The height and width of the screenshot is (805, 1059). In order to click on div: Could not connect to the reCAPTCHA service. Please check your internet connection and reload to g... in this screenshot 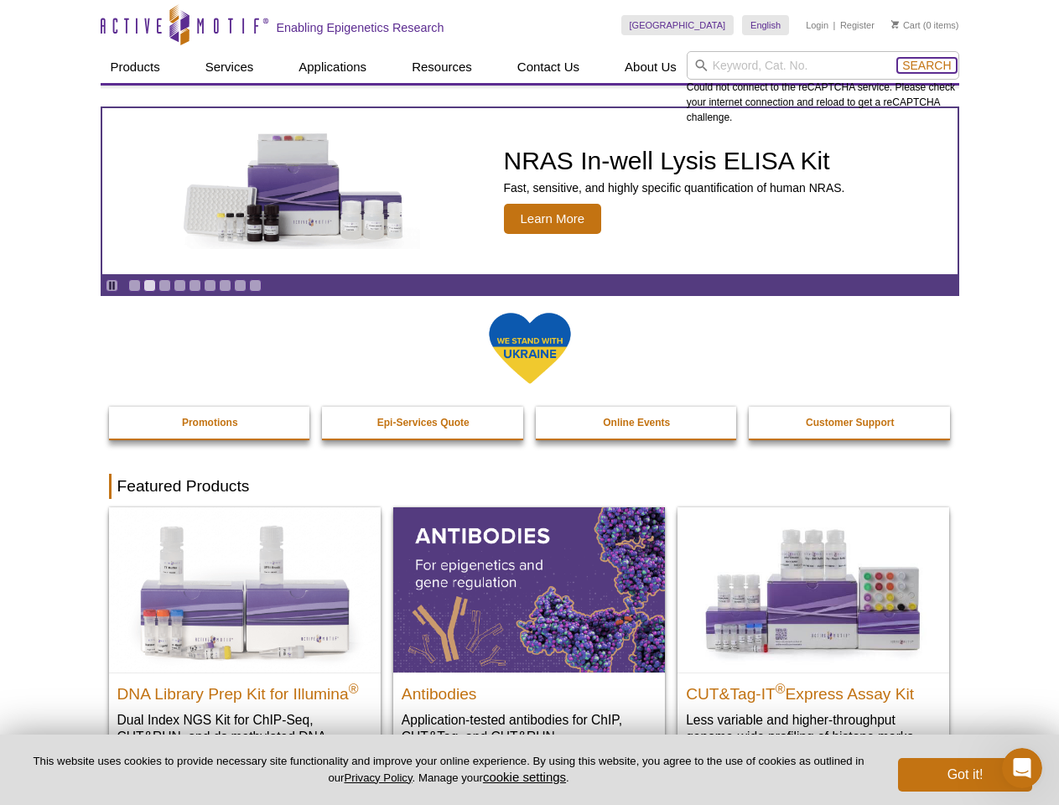, I will do `click(822, 88)`.